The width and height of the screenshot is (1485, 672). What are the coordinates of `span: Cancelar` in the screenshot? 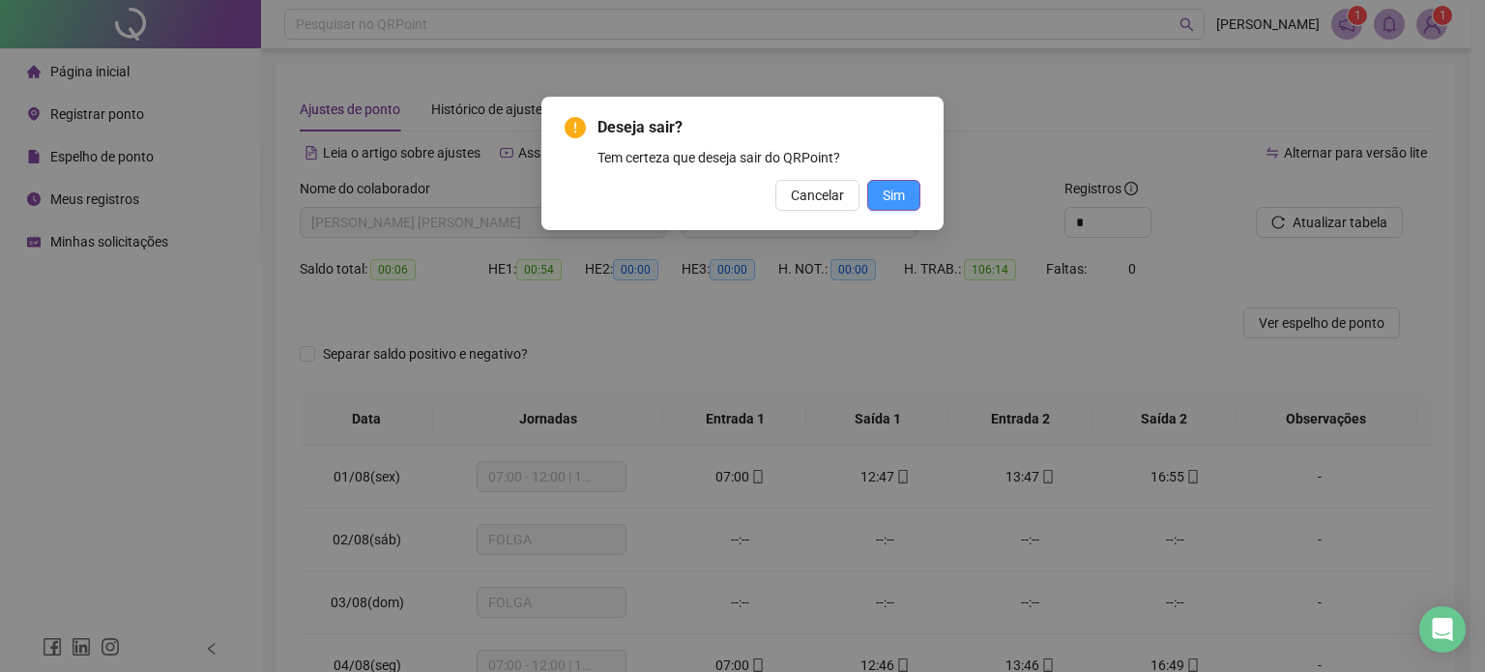 It's located at (817, 195).